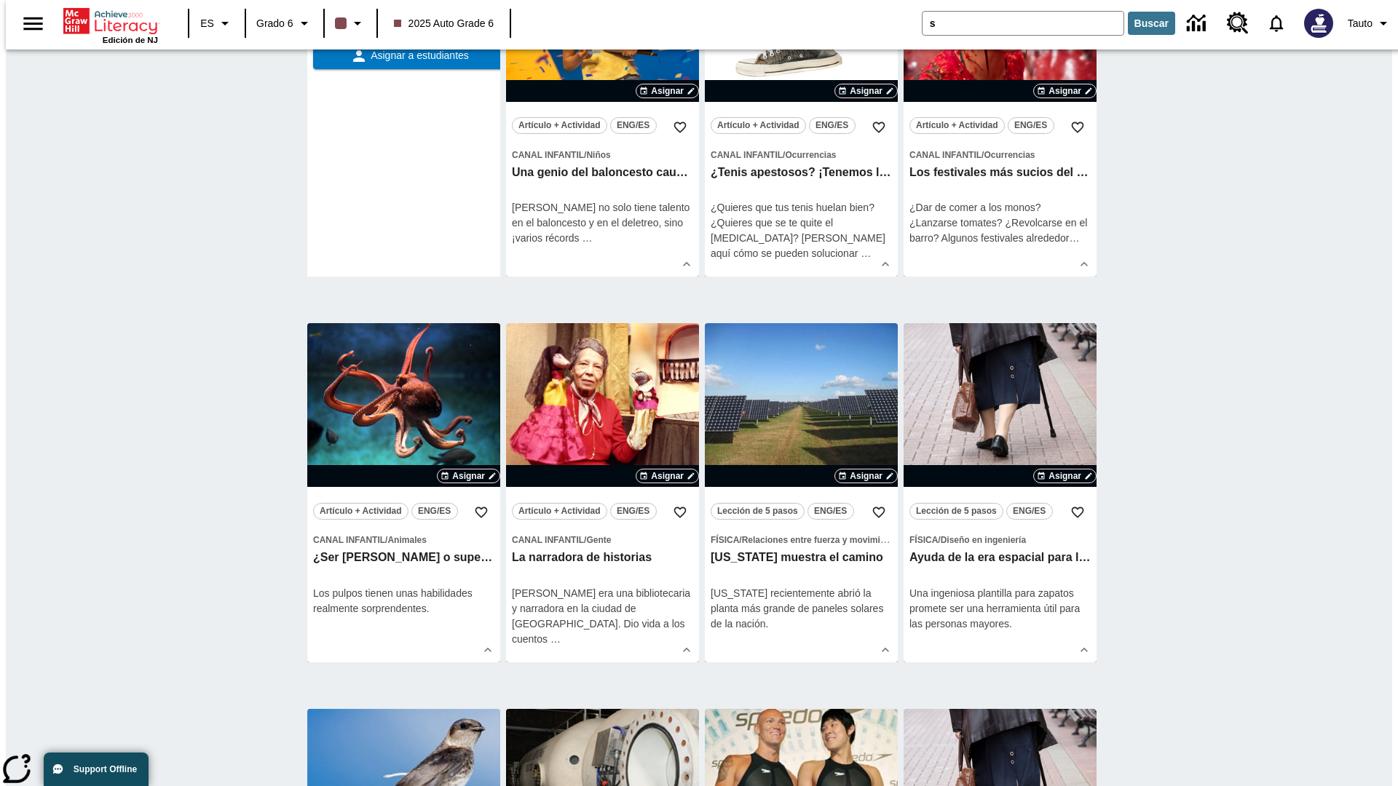 This screenshot has height=786, width=1398. What do you see at coordinates (602, 173) in the screenshot?
I see `h3: Una genio del baloncesto causa furor` at bounding box center [602, 173].